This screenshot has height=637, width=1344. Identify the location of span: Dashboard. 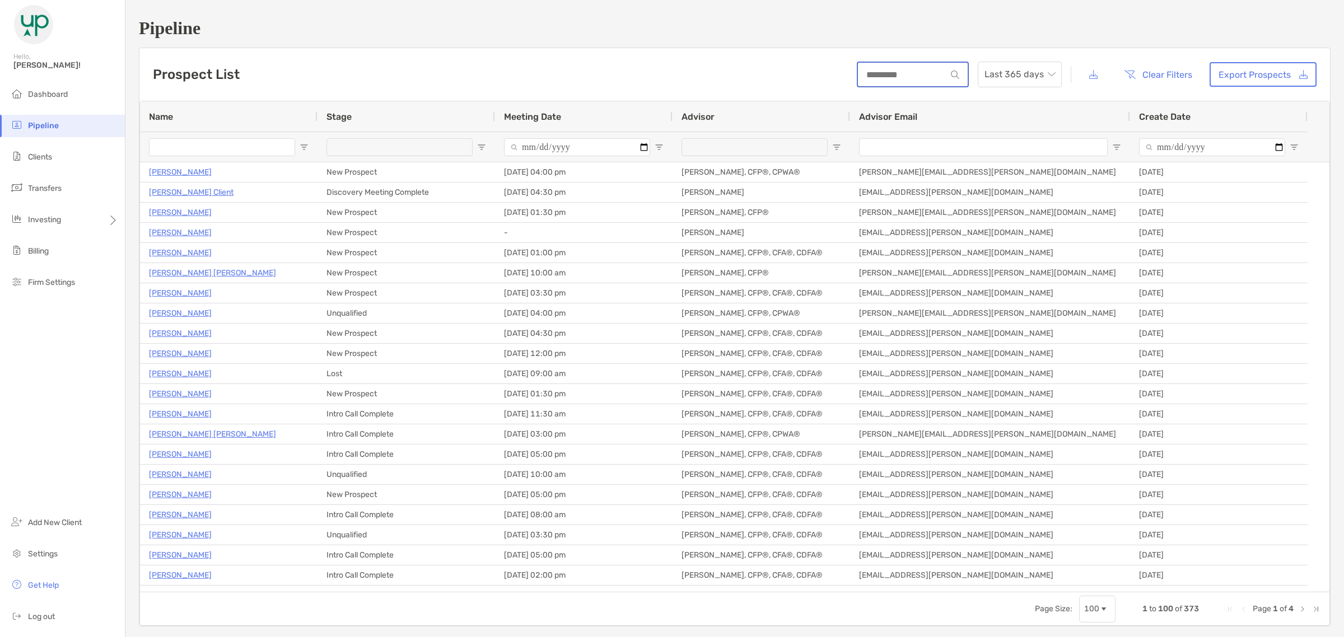
(48, 94).